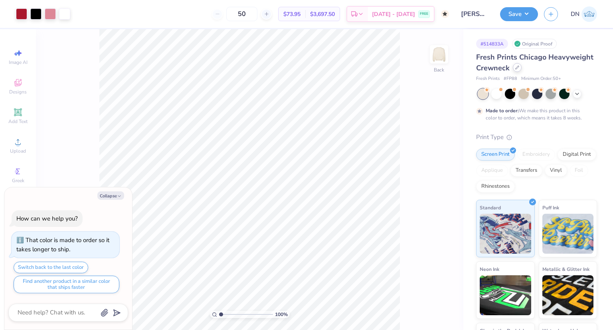 This screenshot has height=330, width=613. What do you see at coordinates (18, 180) in the screenshot?
I see `span: Greek` at bounding box center [18, 180].